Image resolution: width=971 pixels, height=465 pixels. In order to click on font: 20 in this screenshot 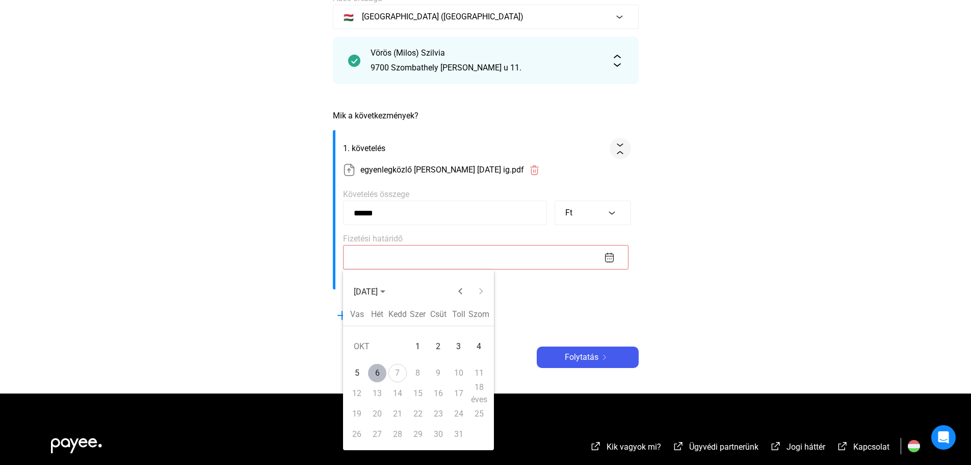, I will do `click(377, 413)`.